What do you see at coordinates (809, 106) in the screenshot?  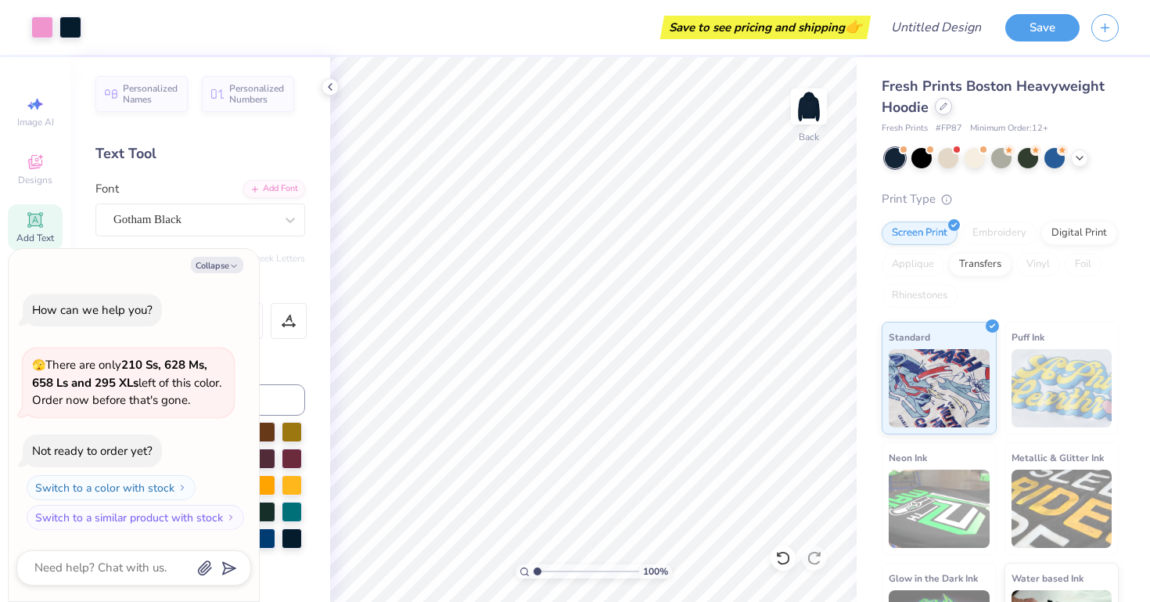 I see `img: Back` at bounding box center [809, 106].